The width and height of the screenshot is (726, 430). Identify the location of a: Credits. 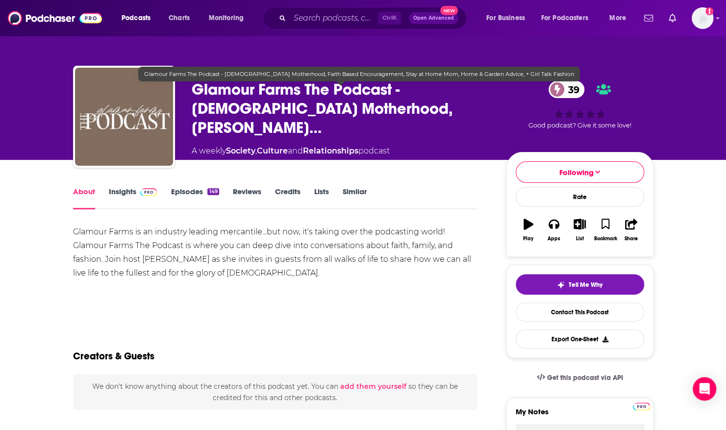
(288, 198).